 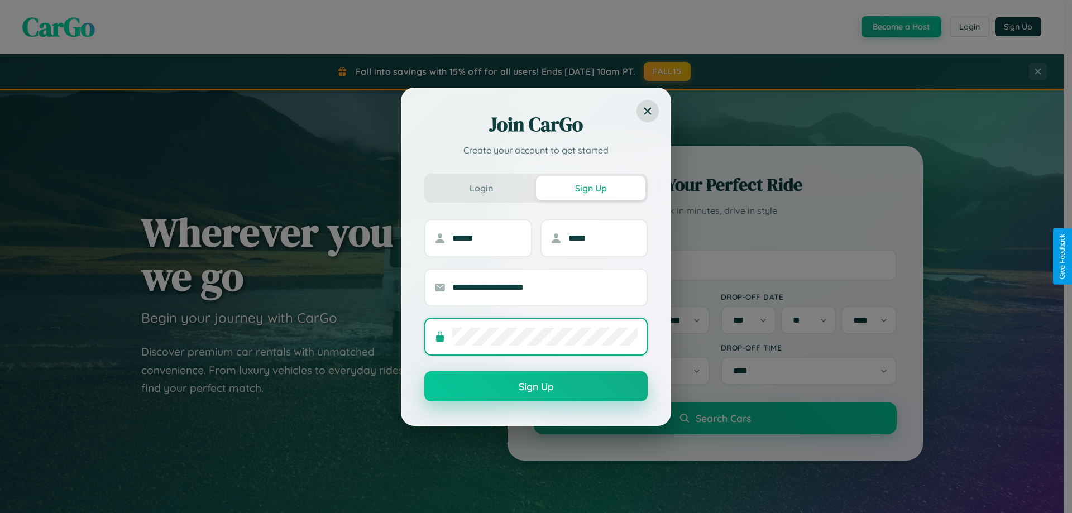 What do you see at coordinates (536, 150) in the screenshot?
I see `p: Create your account to get started` at bounding box center [536, 150].